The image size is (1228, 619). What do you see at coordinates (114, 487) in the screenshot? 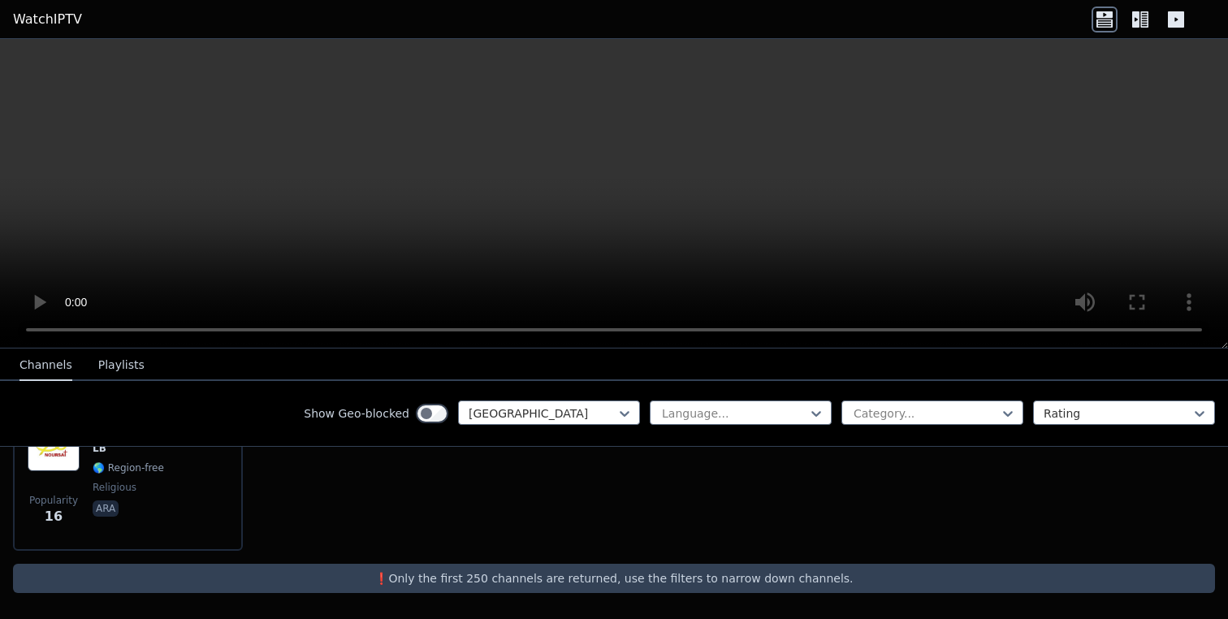
I see `span: religious` at bounding box center [114, 487].